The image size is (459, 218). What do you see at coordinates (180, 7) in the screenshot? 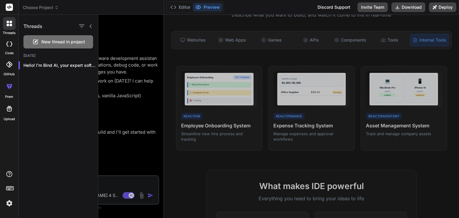
I see `button: Editor` at bounding box center [180, 7].